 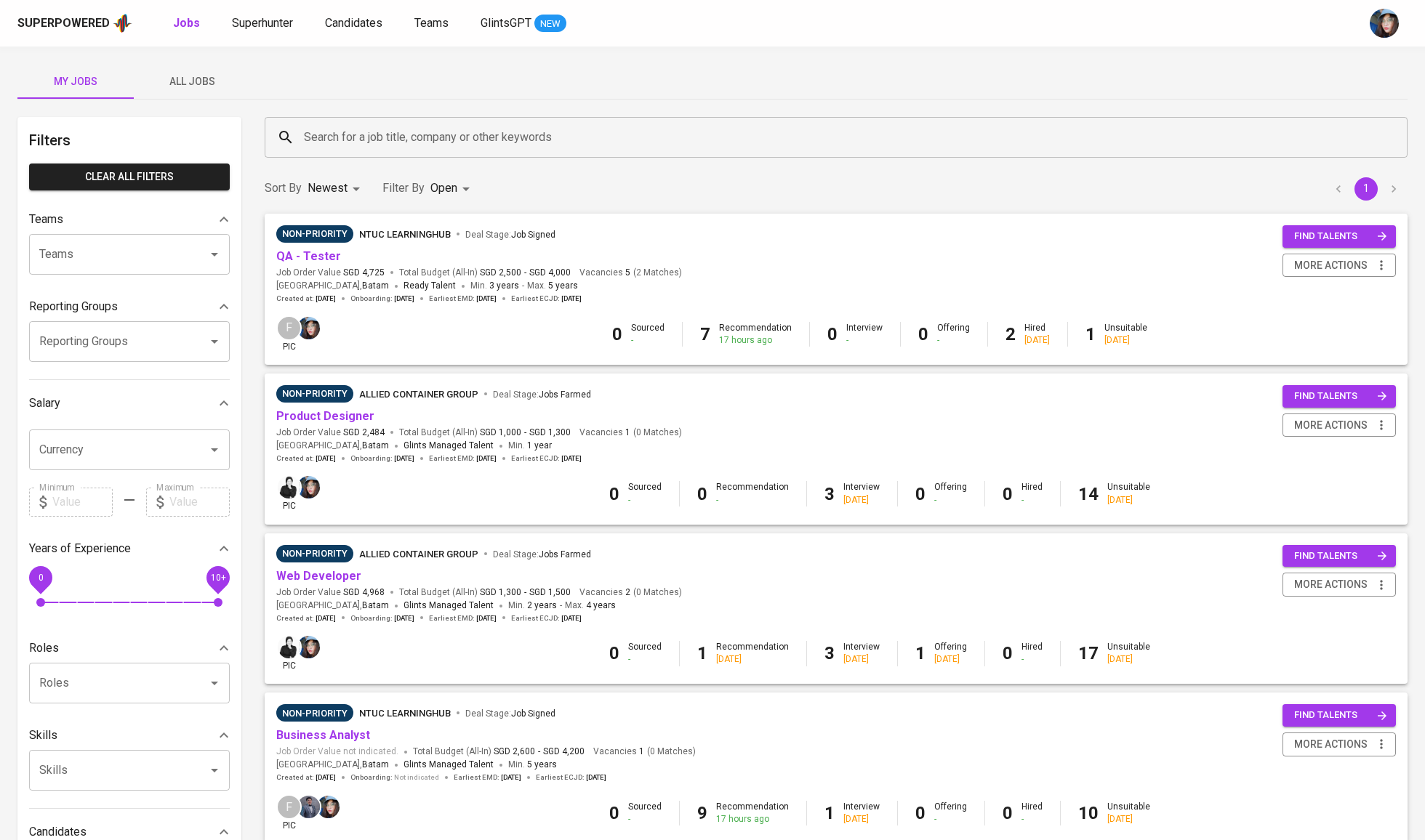 I want to click on span: Batam, so click(x=375, y=765).